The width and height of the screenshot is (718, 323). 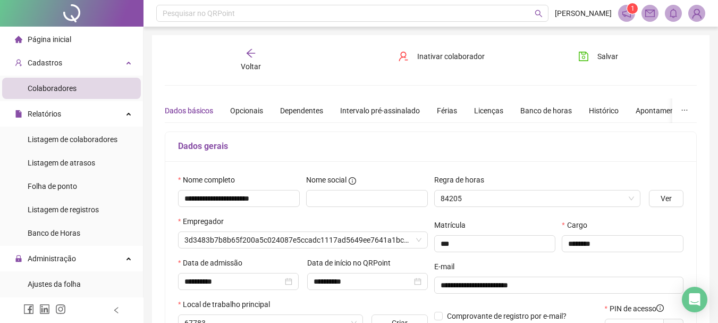 What do you see at coordinates (214, 263) in the screenshot?
I see `label: Data de admissão` at bounding box center [214, 263].